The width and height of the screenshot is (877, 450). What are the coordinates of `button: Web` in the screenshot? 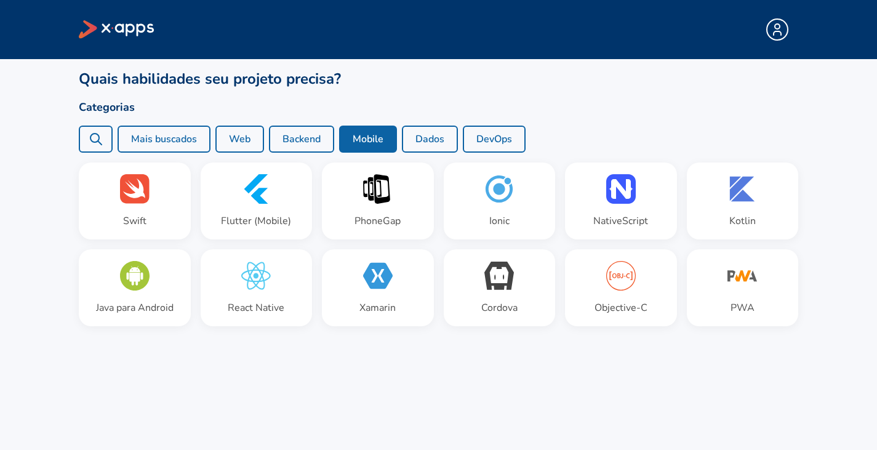 It's located at (239, 139).